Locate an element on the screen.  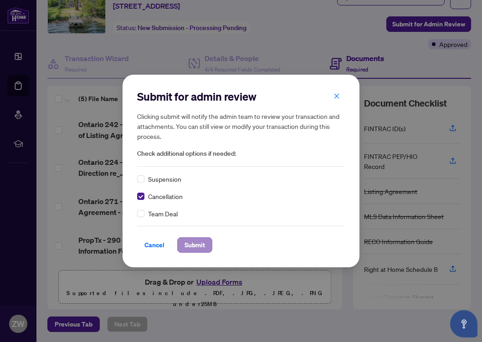
span: close is located at coordinates (337, 96).